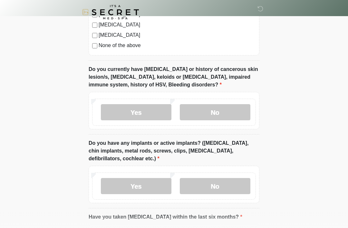 The image size is (348, 228). Describe the element at coordinates (111, 12) in the screenshot. I see `img: It's A Secret Med Spa Logo` at that location.